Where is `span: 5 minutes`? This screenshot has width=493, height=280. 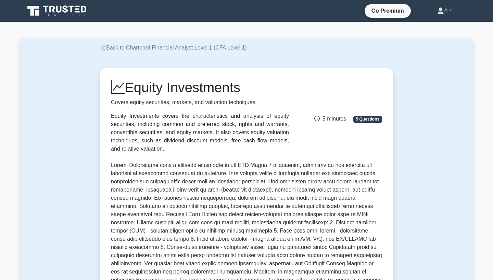
span: 5 minutes is located at coordinates (330, 119).